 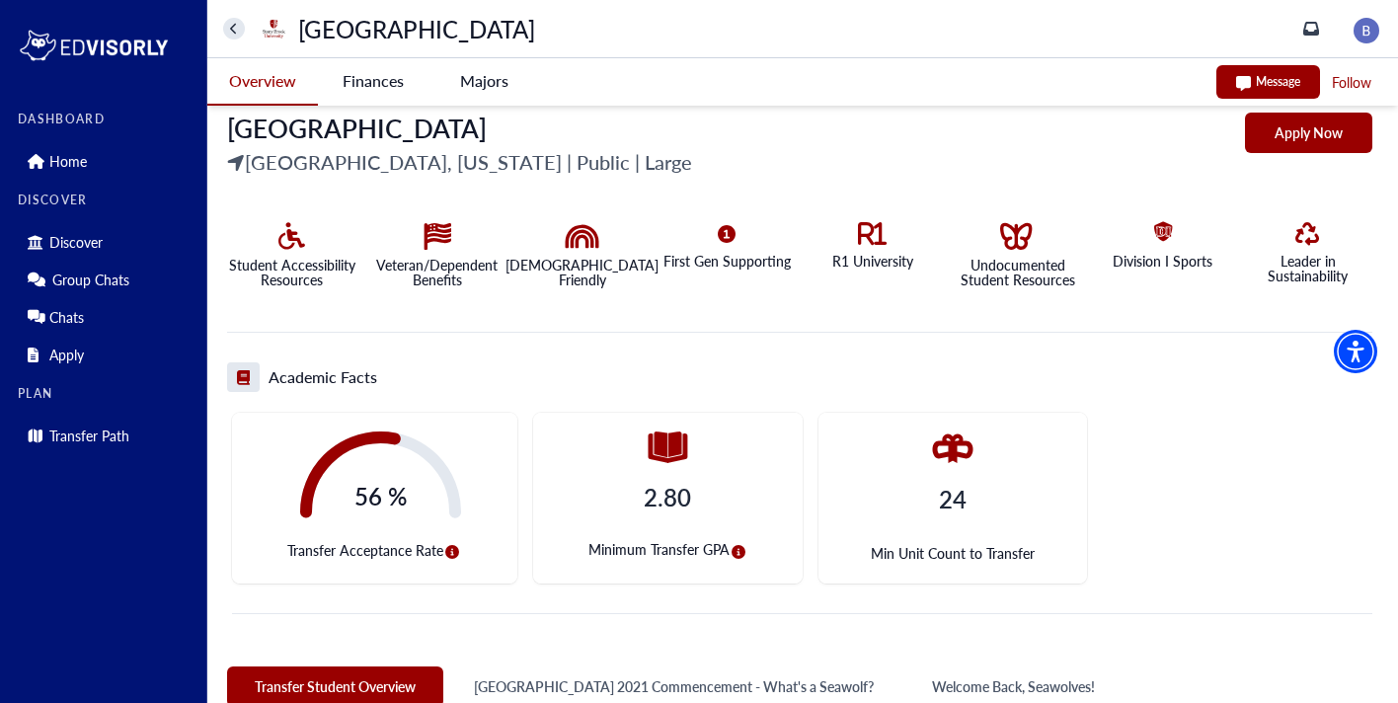 I want to click on div: Group Chats, so click(x=106, y=279).